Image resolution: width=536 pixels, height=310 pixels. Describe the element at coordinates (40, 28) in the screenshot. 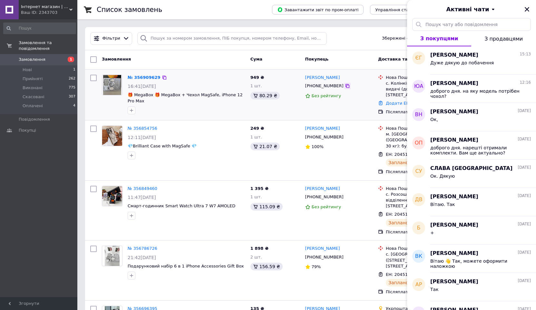

I see `input: Пошук` at that location.